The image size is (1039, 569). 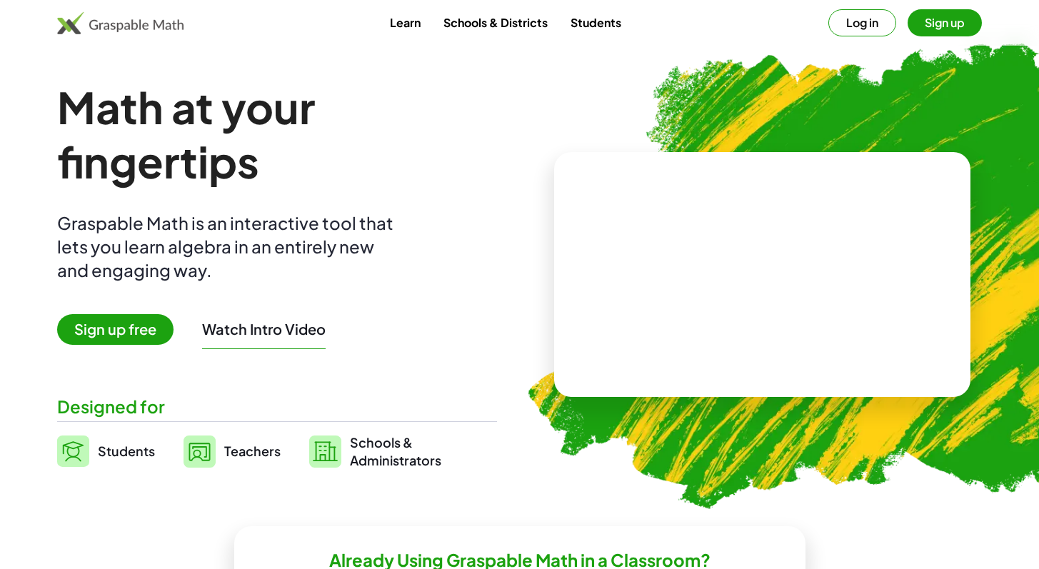 I want to click on a: Schools &Administrators, so click(x=375, y=452).